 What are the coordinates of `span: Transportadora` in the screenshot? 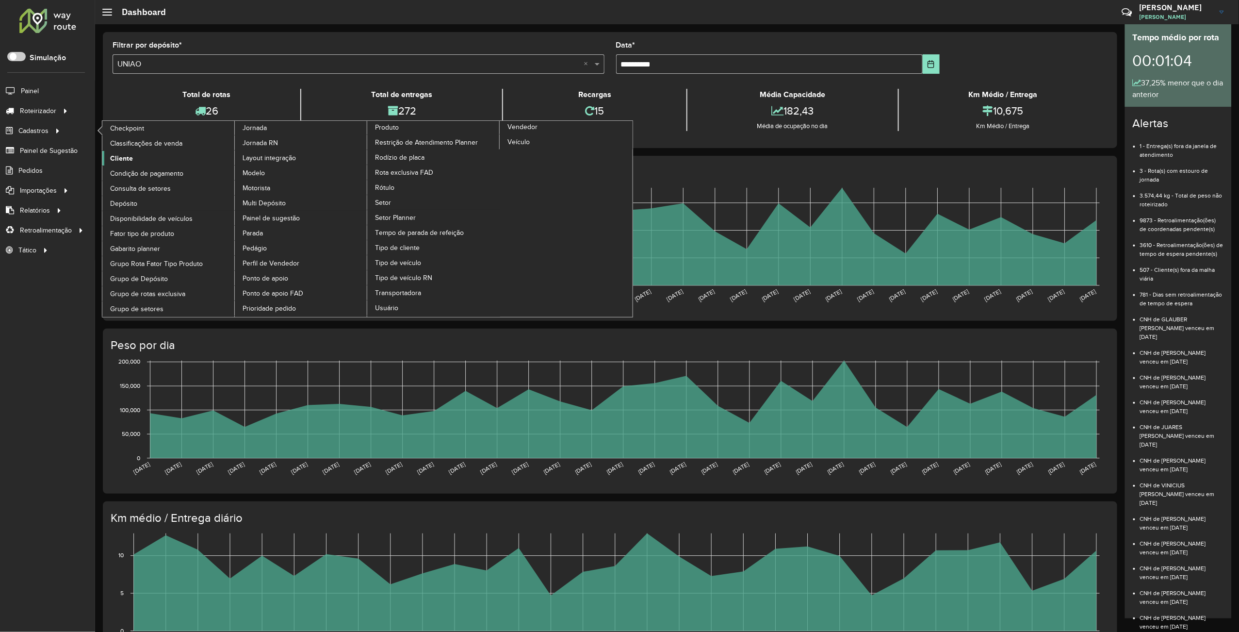 It's located at (398, 293).